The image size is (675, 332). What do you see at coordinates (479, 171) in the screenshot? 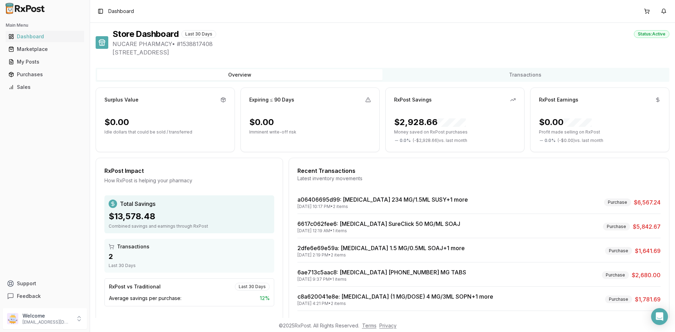
I see `div: Recent Transactions` at bounding box center [479, 171].